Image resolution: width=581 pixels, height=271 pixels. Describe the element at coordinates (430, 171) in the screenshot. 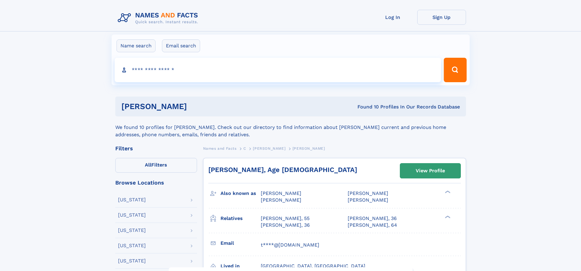

I see `a: View Profile` at that location.